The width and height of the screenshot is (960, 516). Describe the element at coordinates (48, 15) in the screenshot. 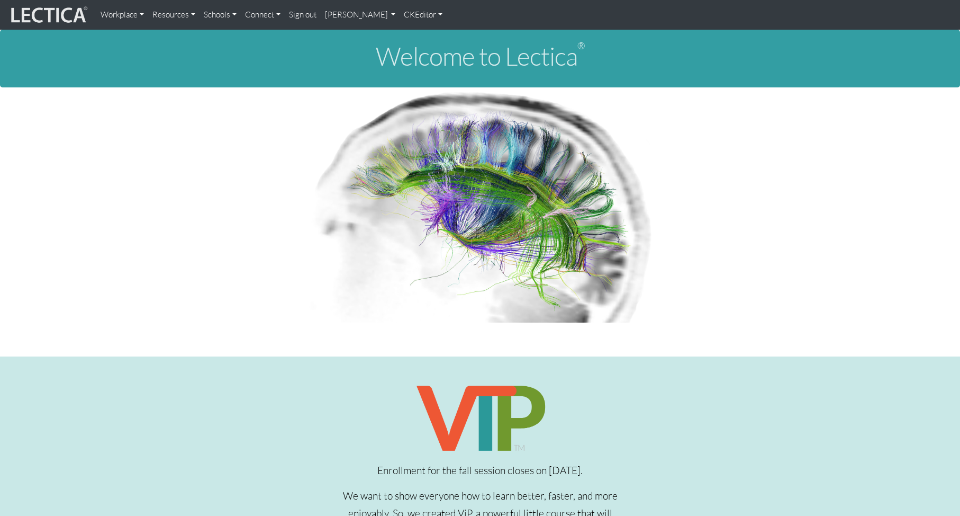

I see `img: lecticalive` at that location.